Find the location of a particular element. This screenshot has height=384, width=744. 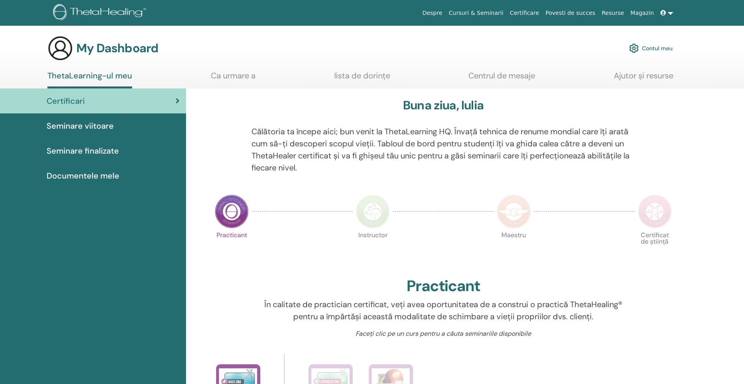

a: Centrul de mesaje is located at coordinates (502, 78).